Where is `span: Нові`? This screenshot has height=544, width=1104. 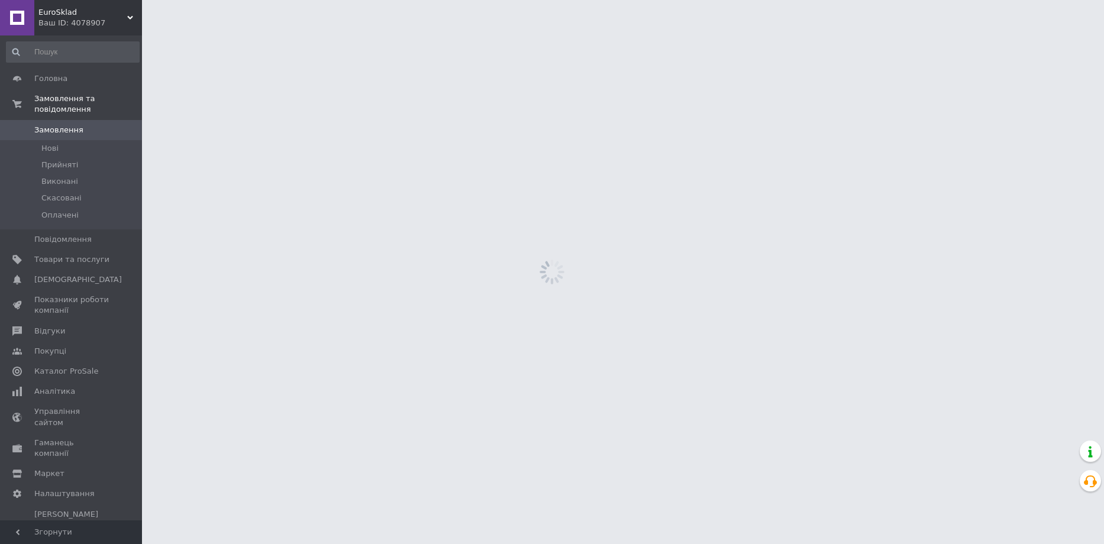
span: Нові is located at coordinates (50, 149).